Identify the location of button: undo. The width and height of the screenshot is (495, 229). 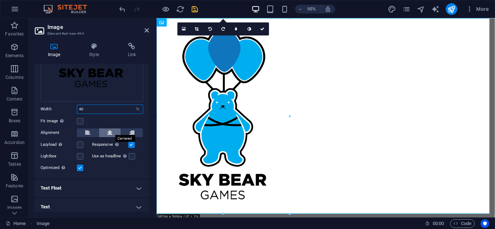
(122, 9).